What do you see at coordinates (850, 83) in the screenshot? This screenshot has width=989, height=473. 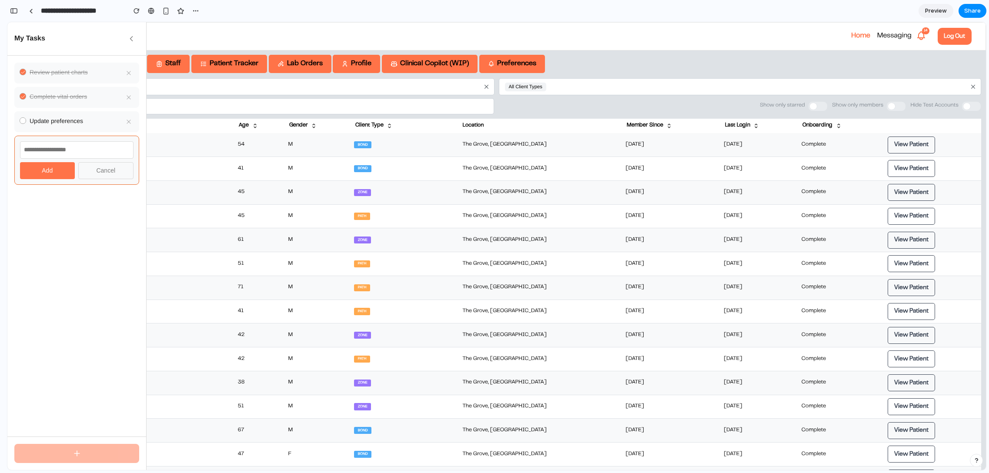 I see `p: Show only members` at bounding box center [850, 83].